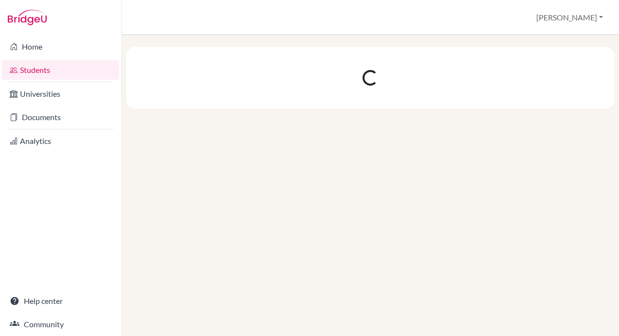  Describe the element at coordinates (60, 47) in the screenshot. I see `a: Home` at that location.